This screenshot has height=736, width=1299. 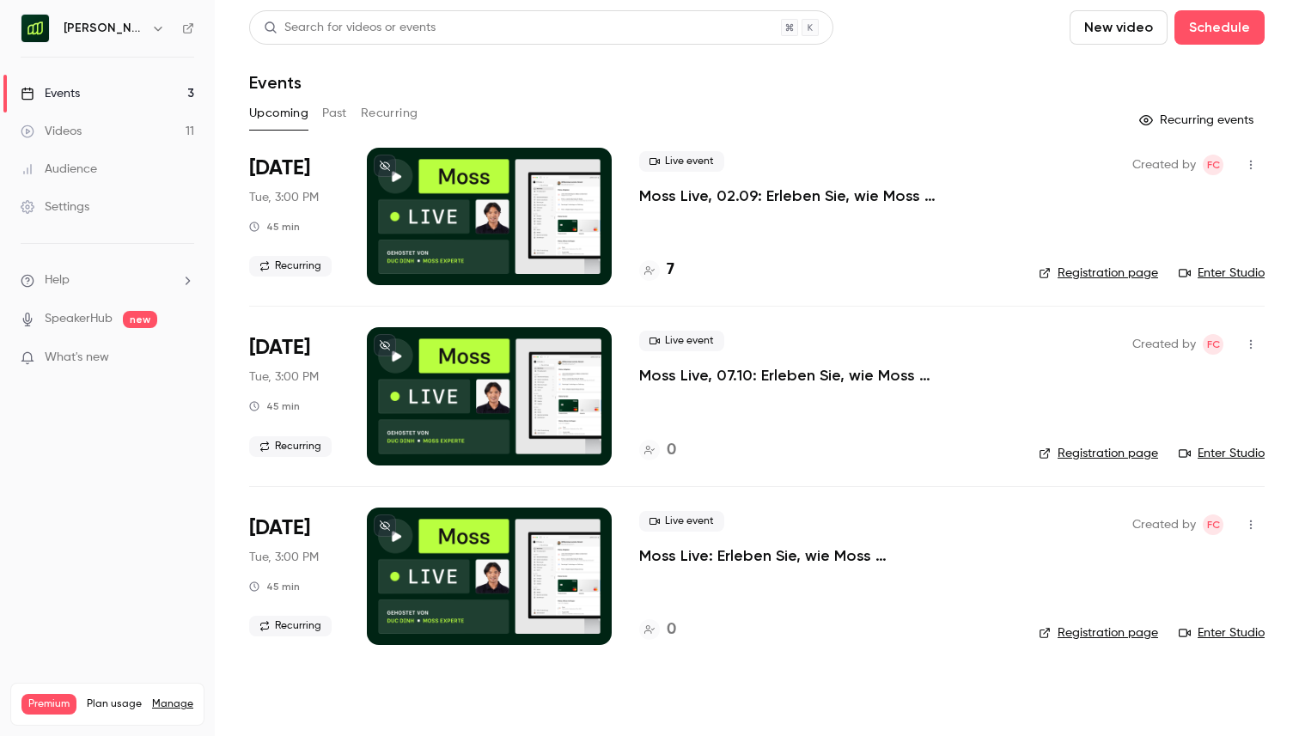 I want to click on button: Schedule, so click(x=1219, y=27).